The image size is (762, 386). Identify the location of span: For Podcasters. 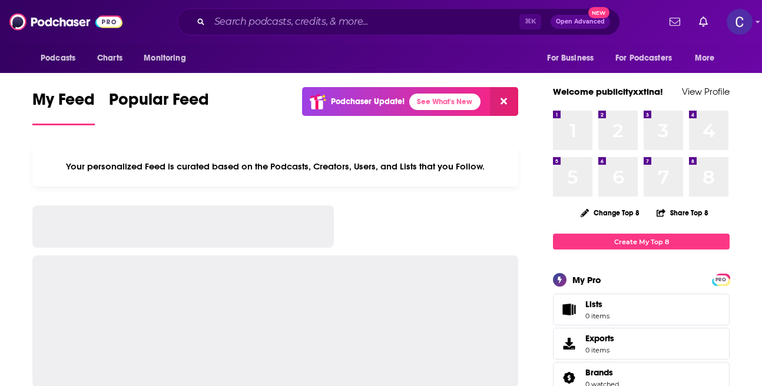
(643, 58).